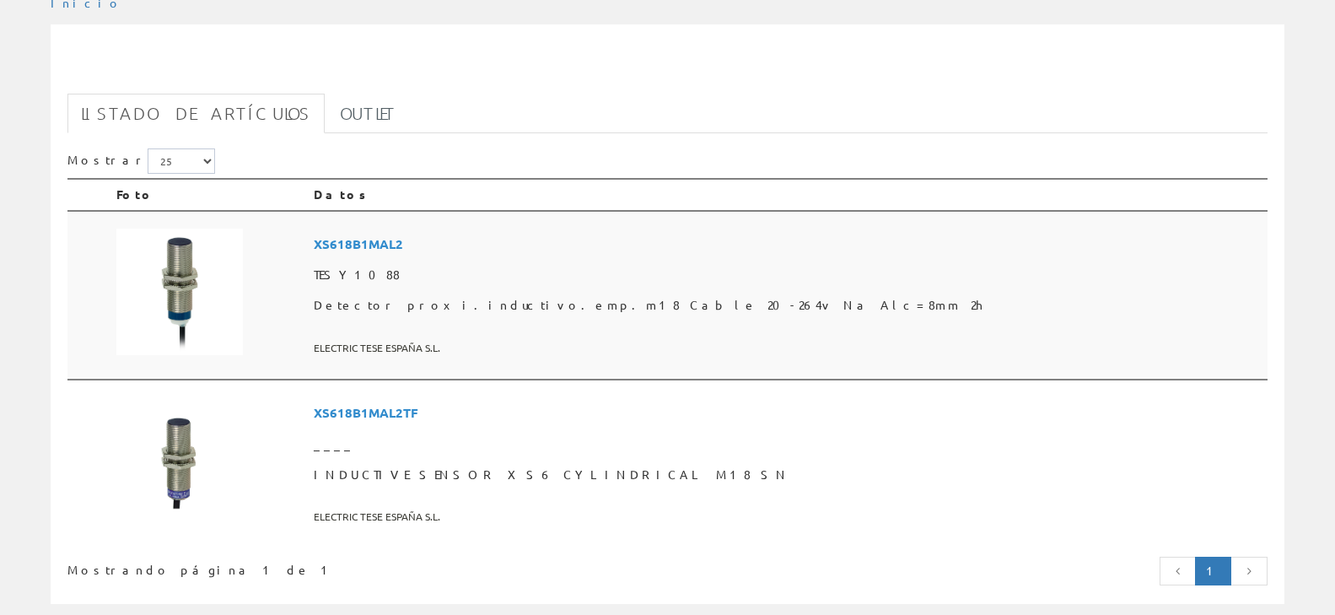 The image size is (1335, 615). I want to click on th: Datos, so click(787, 195).